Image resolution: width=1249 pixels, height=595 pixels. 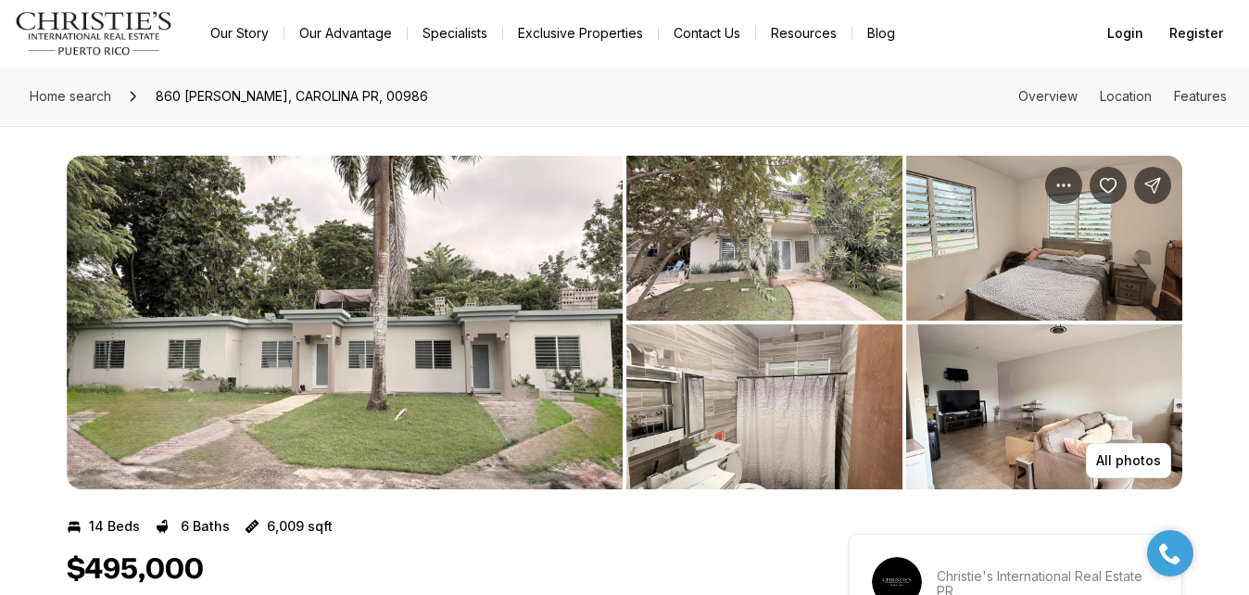 What do you see at coordinates (345, 322) in the screenshot?
I see `li: 1 of 4` at bounding box center [345, 322].